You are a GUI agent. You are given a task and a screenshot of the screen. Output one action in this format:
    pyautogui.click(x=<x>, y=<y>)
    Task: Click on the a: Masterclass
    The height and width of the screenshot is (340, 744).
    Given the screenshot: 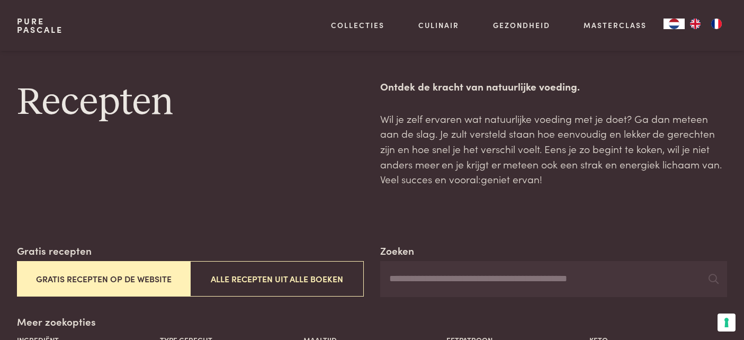 What is the action you would take?
    pyautogui.click(x=614, y=25)
    